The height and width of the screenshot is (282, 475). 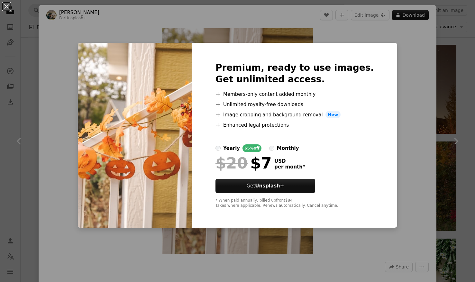 What do you see at coordinates (333, 115) in the screenshot?
I see `span: New` at bounding box center [333, 115].